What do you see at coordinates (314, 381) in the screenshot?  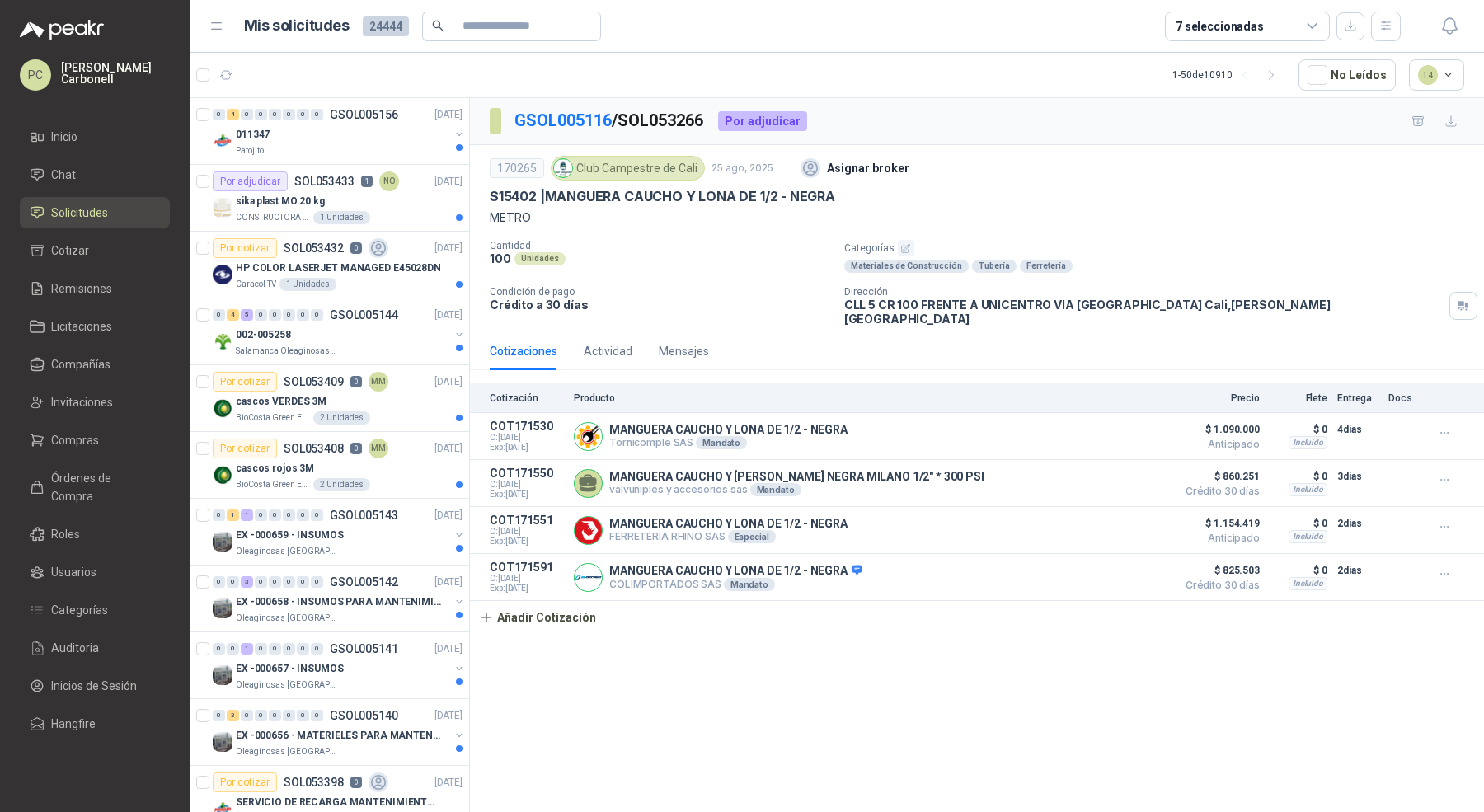 I see `p: SOL053409` at bounding box center [314, 381].